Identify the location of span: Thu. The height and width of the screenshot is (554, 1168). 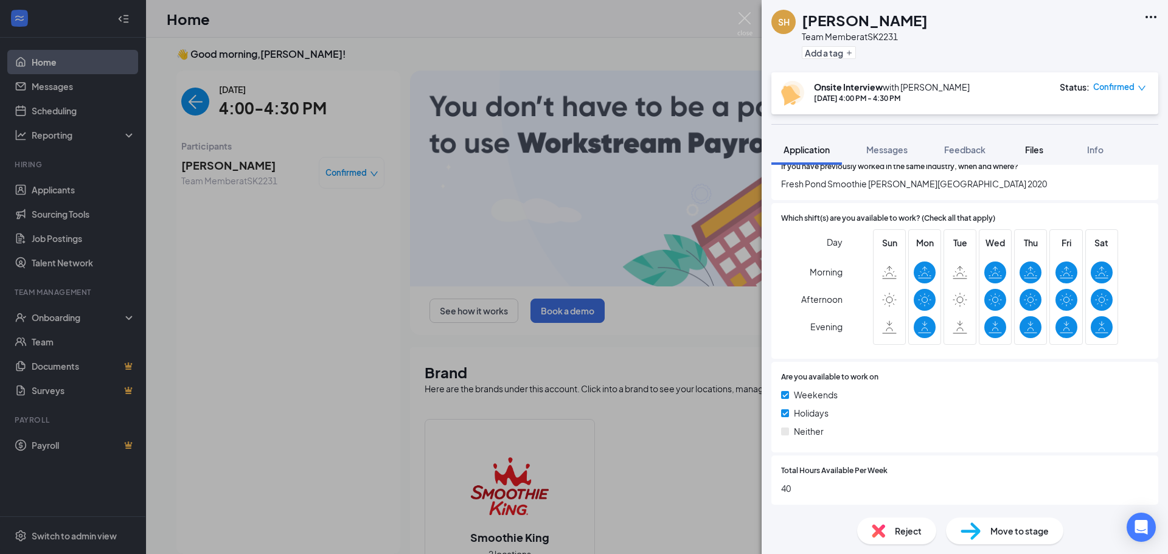
(1030, 243).